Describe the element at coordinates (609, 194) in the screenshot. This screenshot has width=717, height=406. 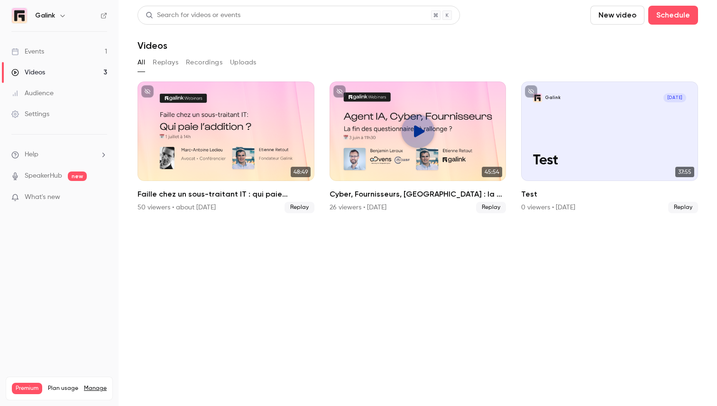
I see `h2: Test` at that location.